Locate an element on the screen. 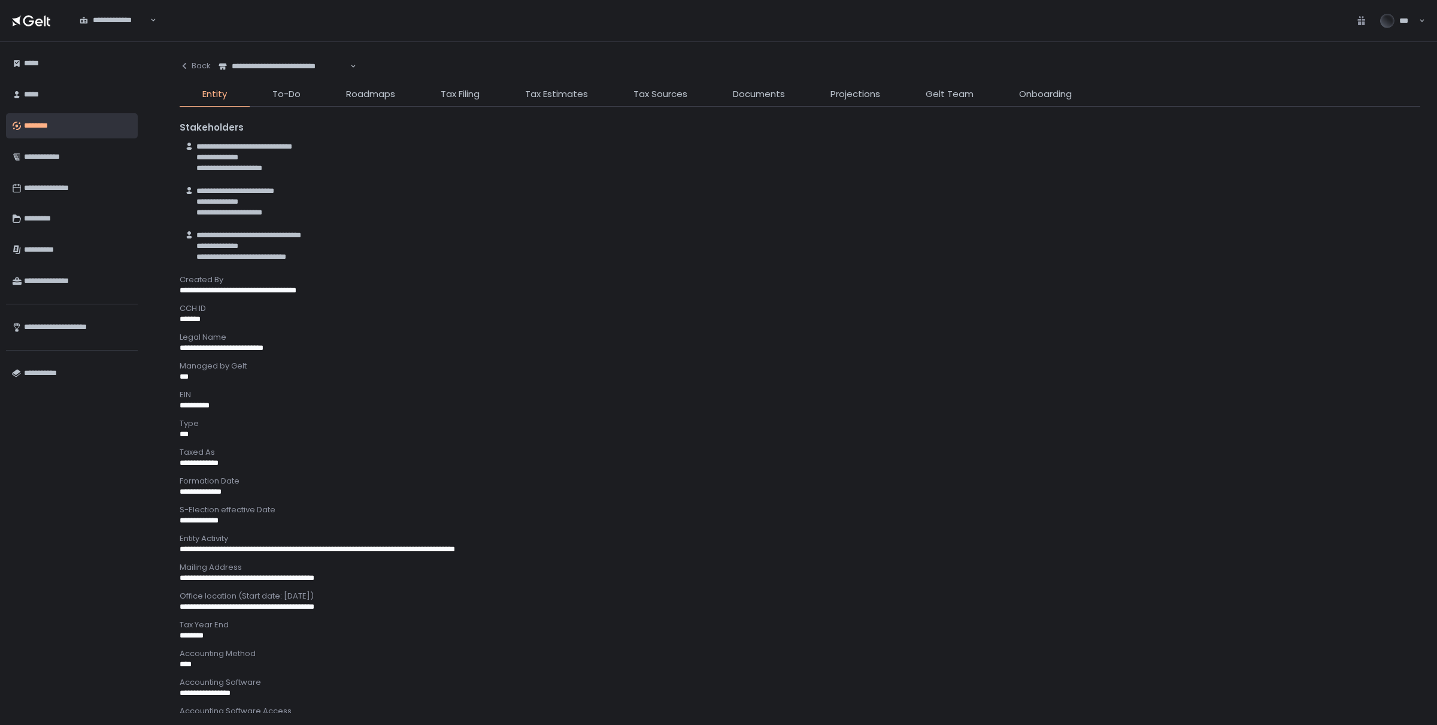 This screenshot has width=1437, height=725. span: Tax Filing is located at coordinates (460, 94).